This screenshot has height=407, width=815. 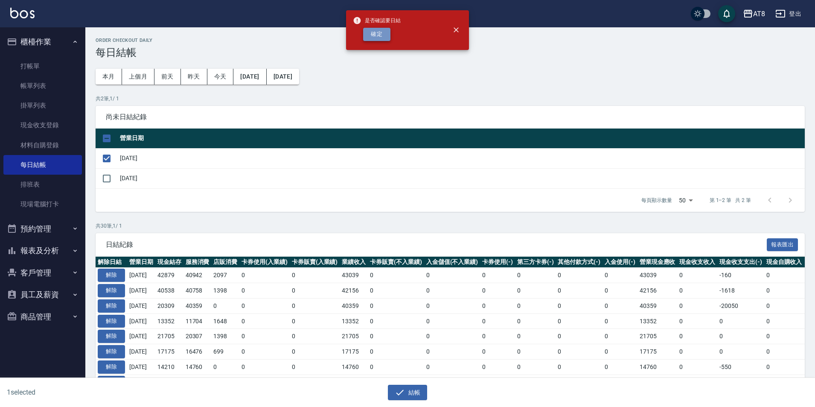 What do you see at coordinates (536, 262) in the screenshot?
I see `th: 第三方卡券(-)` at bounding box center [536, 262].